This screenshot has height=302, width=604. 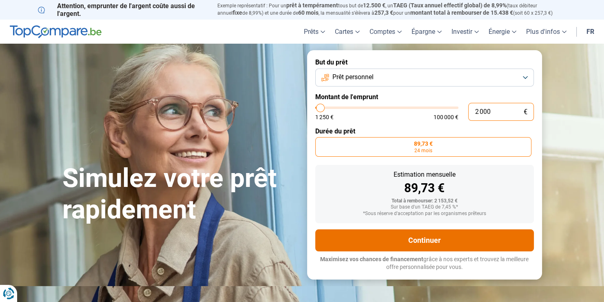 What do you see at coordinates (385, 31) in the screenshot?
I see `a: Comptes` at bounding box center [385, 31].